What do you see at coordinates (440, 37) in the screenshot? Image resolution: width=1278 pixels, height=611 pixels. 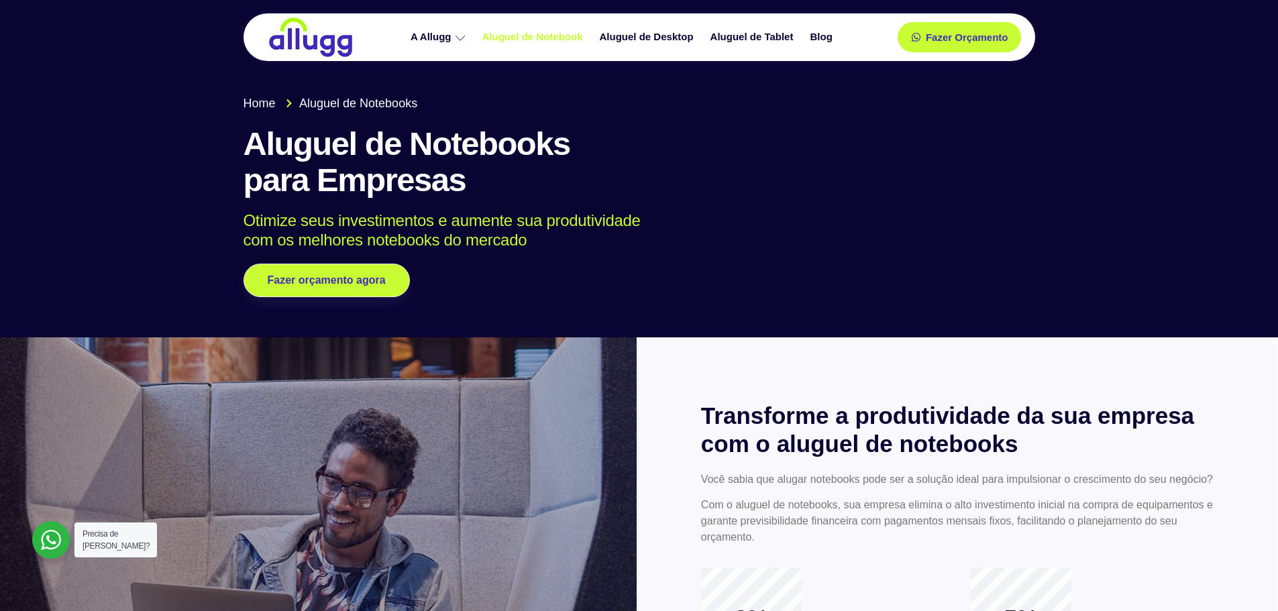 I see `a: A Allugg` at bounding box center [440, 37].